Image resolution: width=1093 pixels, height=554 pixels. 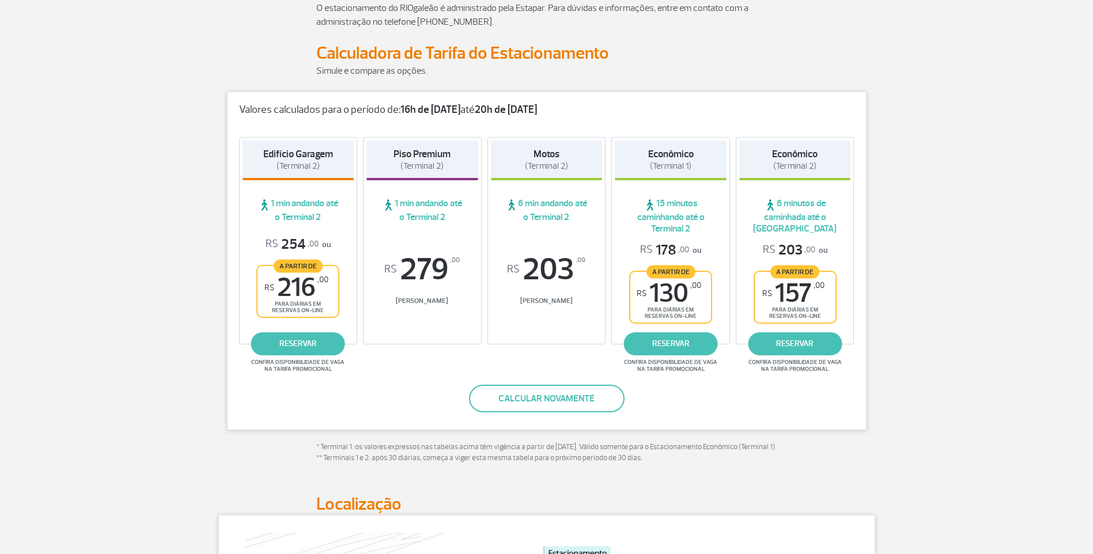 What do you see at coordinates (292, 244) in the screenshot?
I see `span: 254` at bounding box center [292, 244].